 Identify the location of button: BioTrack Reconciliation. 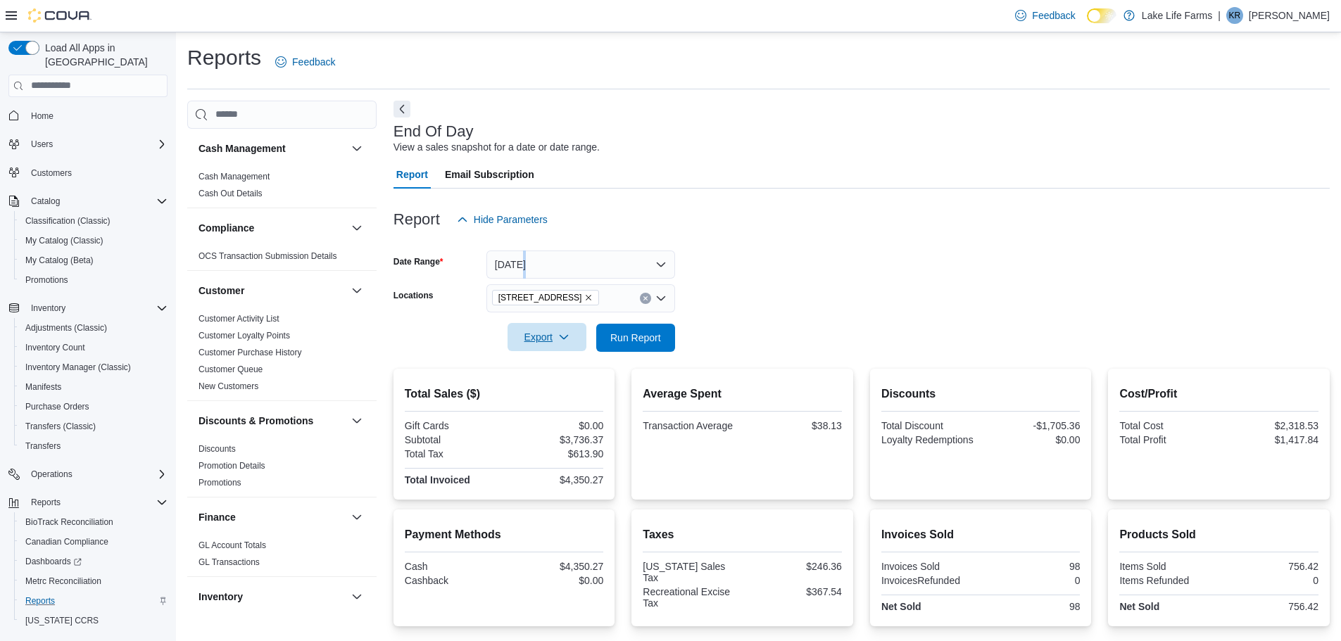
(94, 522).